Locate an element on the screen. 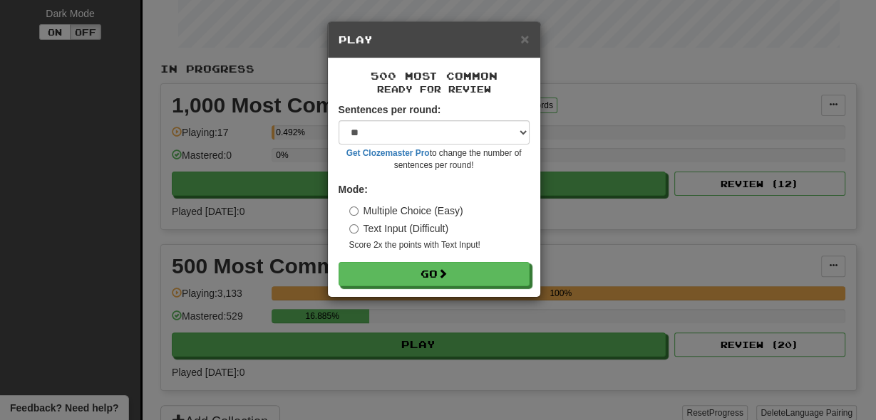 The image size is (876, 420). label: Sentences per round: is located at coordinates (390, 110).